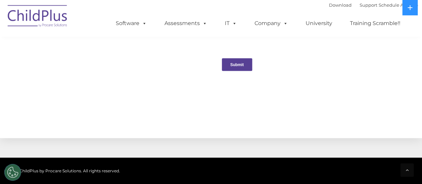 The height and width of the screenshot is (184, 422). I want to click on a: Download, so click(340, 5).